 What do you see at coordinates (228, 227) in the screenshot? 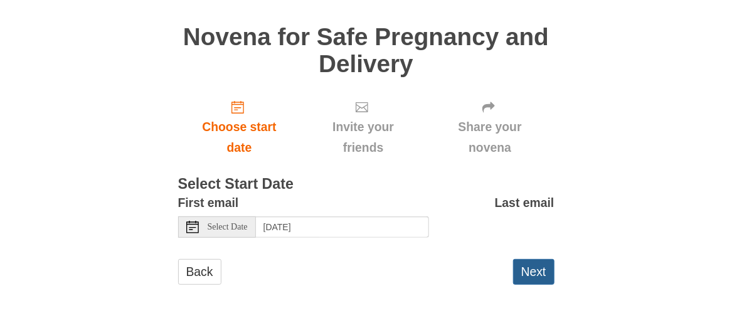
I see `span: Select Date` at bounding box center [228, 227].